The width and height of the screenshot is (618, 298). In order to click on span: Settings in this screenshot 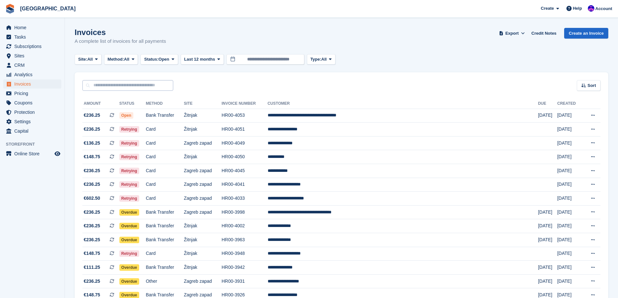, I will do `click(34, 122)`.